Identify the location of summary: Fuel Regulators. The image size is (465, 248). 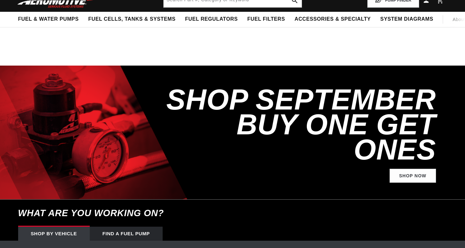
(211, 19).